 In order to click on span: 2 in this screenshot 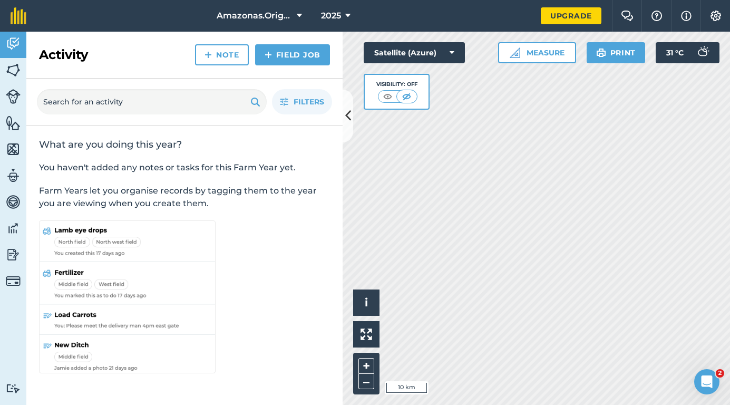, I will do `click(720, 373)`.